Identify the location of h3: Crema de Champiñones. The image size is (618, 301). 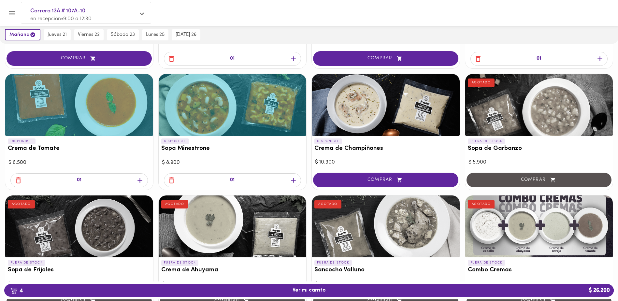
(385, 148).